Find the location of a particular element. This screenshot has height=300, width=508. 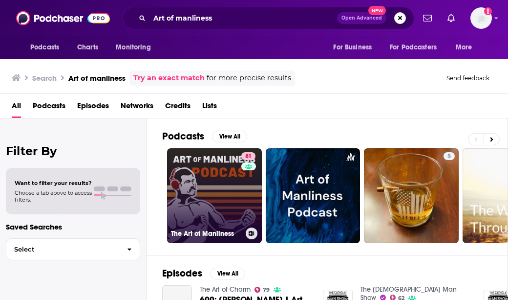

span: Lists is located at coordinates (210, 108).